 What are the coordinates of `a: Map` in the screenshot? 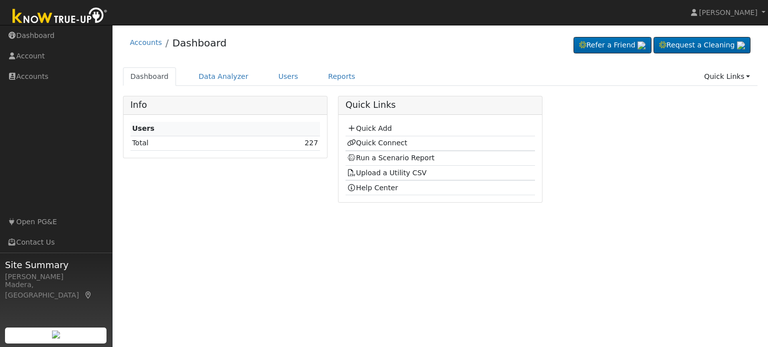 It's located at (88, 295).